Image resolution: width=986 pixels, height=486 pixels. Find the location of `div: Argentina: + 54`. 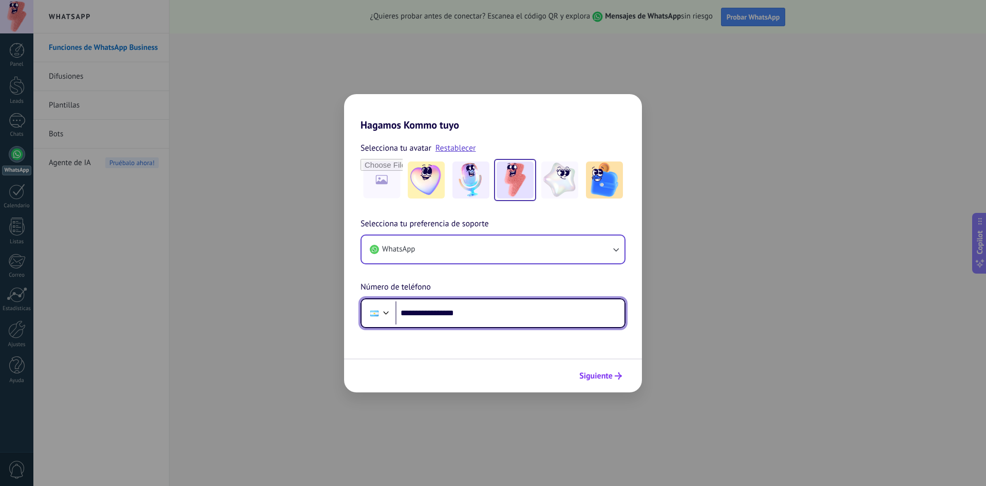

div: Argentina: + 54 is located at coordinates (375, 313).